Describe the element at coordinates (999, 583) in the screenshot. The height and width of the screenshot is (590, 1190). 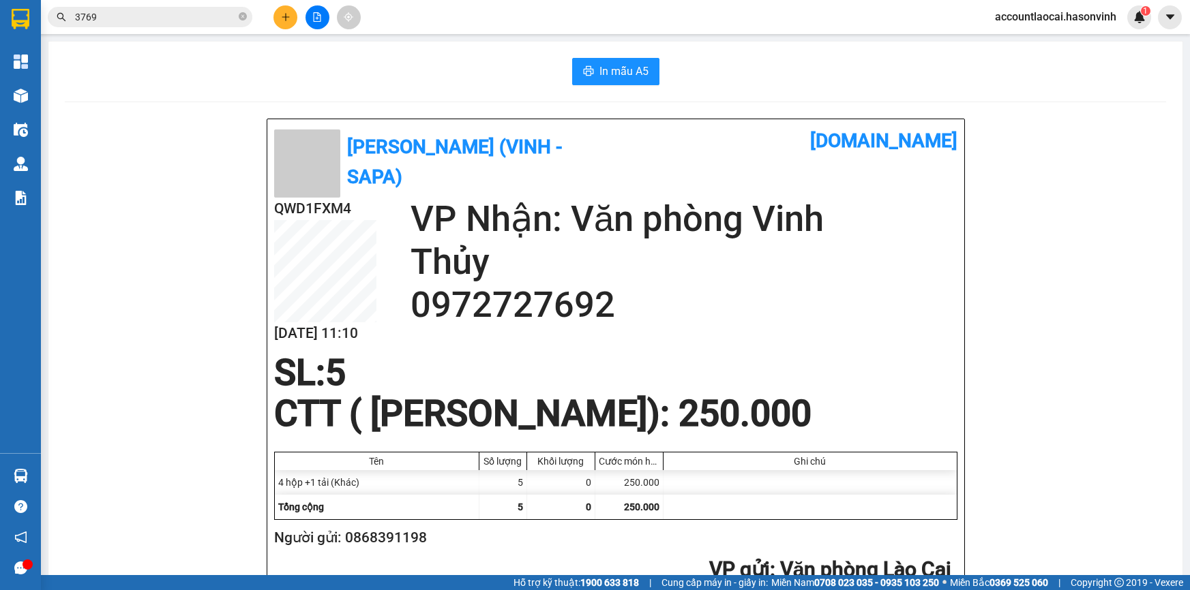
I see `span: Miền Bắc` at that location.